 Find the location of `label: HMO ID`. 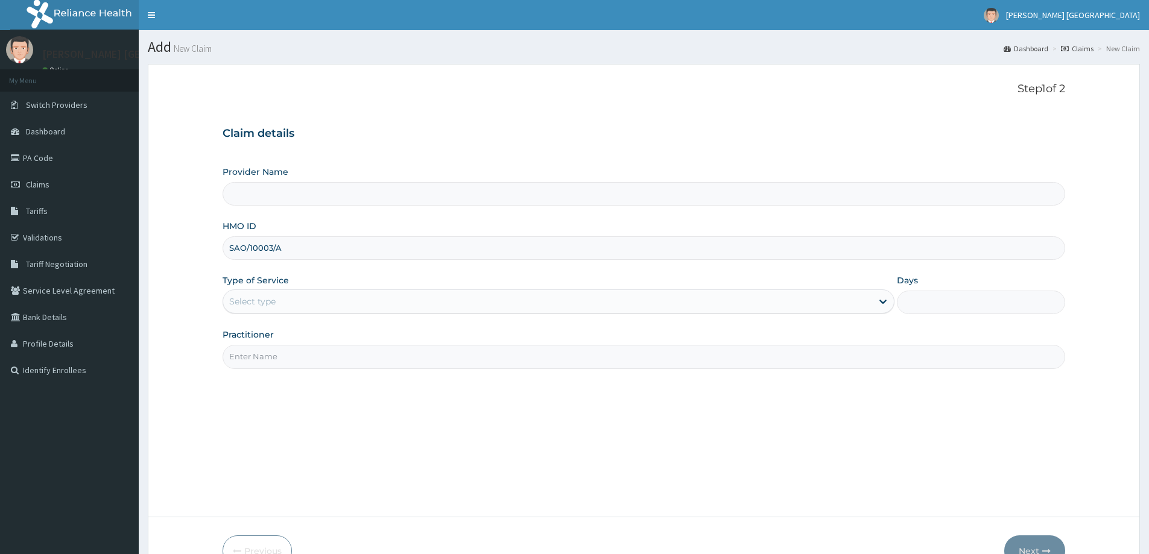

label: HMO ID is located at coordinates (239, 226).